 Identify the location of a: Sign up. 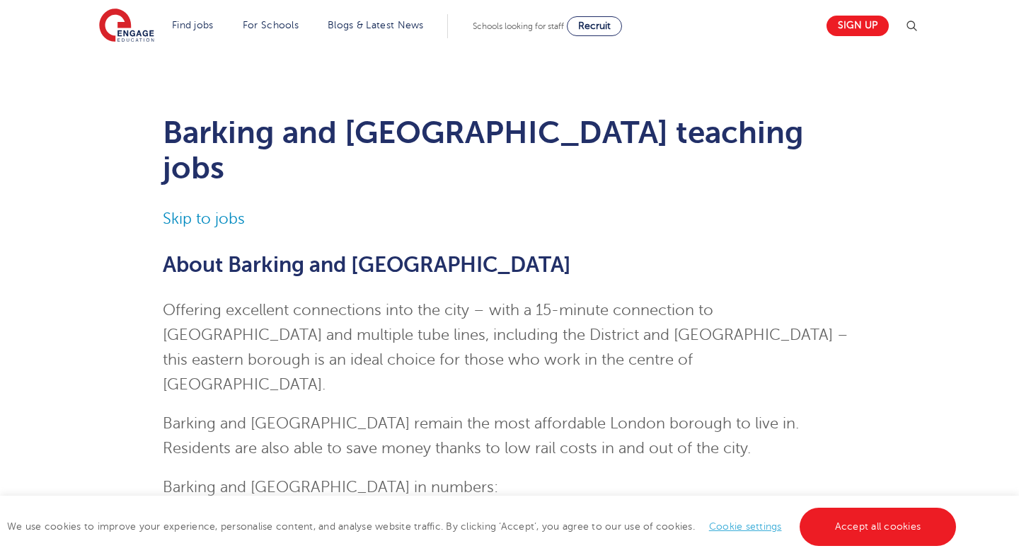
(858, 25).